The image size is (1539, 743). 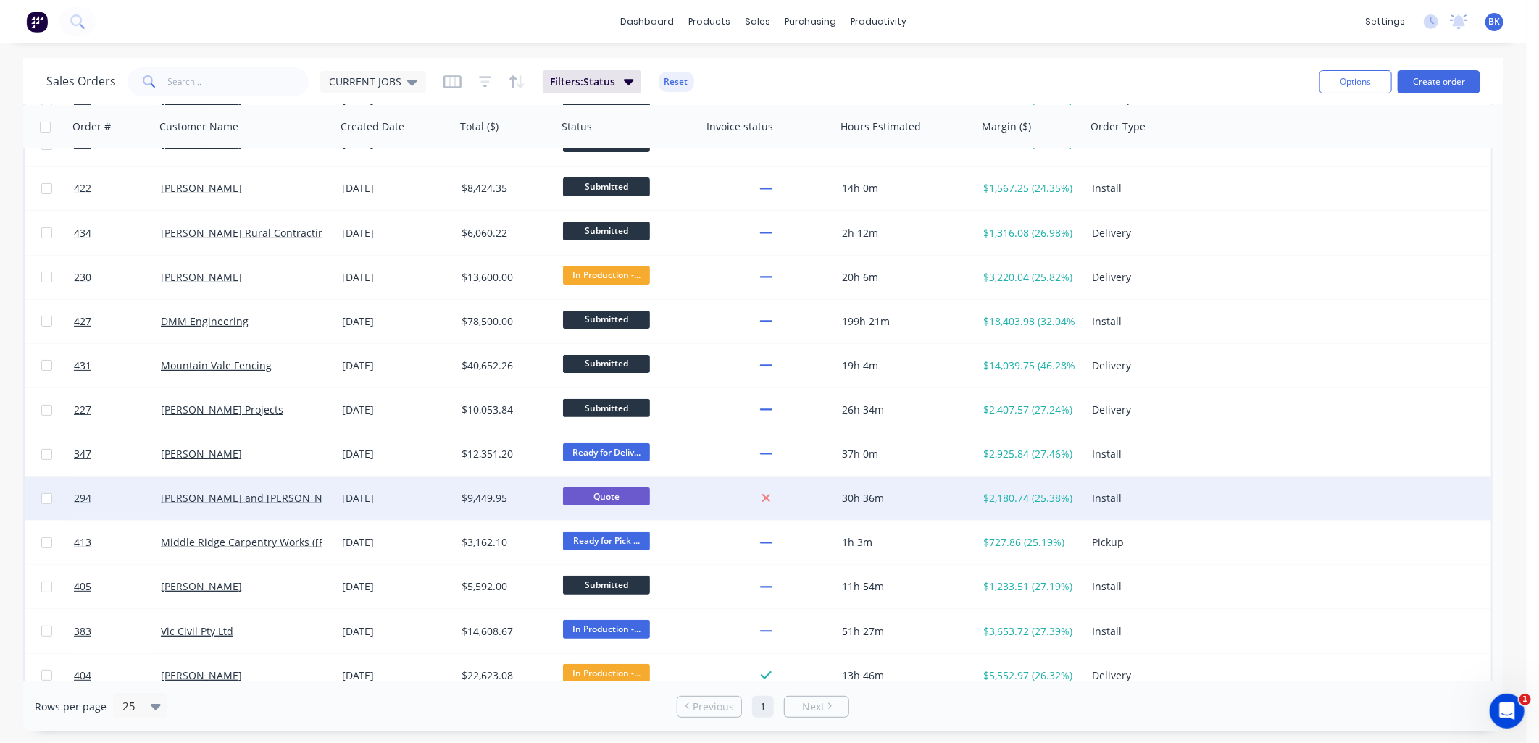 What do you see at coordinates (903, 632) in the screenshot?
I see `div: 51h 27m` at bounding box center [903, 632].